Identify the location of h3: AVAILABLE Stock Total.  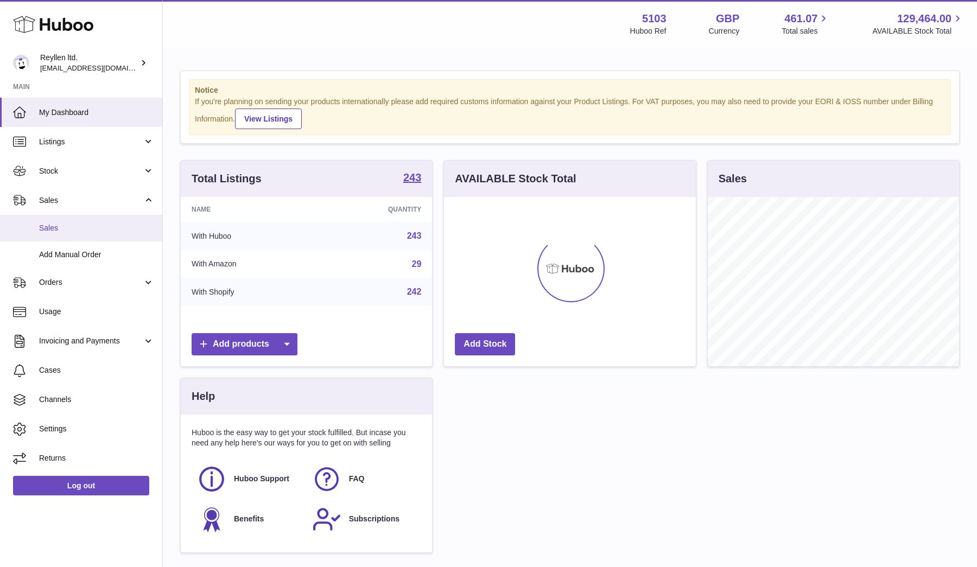
(515, 179).